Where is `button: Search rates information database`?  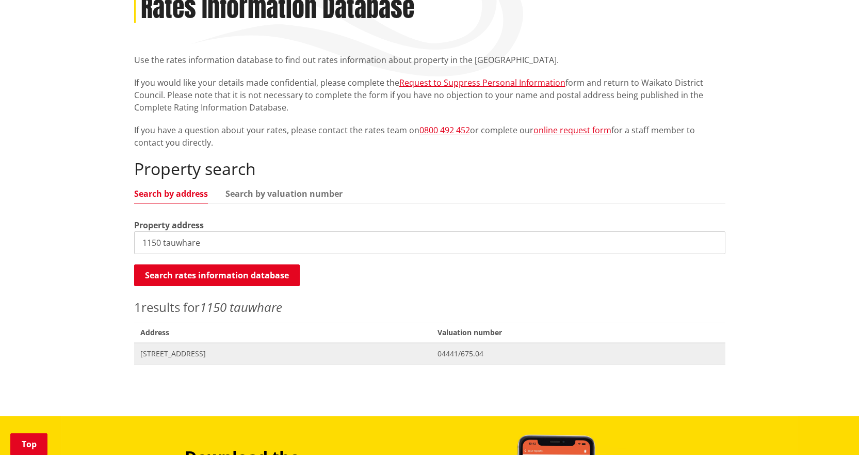 button: Search rates information database is located at coordinates (217, 275).